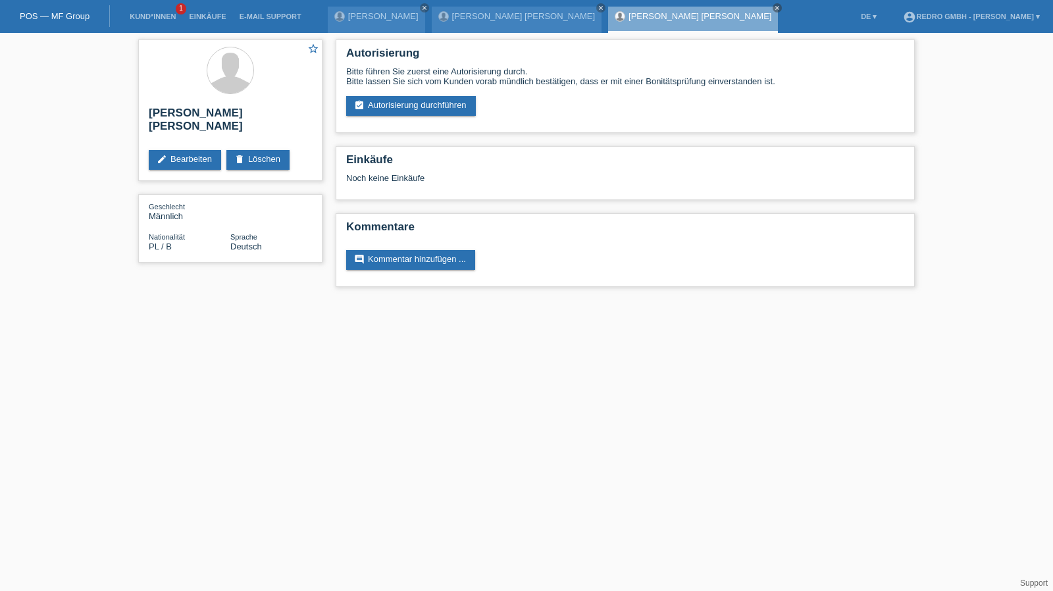 This screenshot has width=1053, height=591. Describe the element at coordinates (240, 159) in the screenshot. I see `i: delete` at that location.